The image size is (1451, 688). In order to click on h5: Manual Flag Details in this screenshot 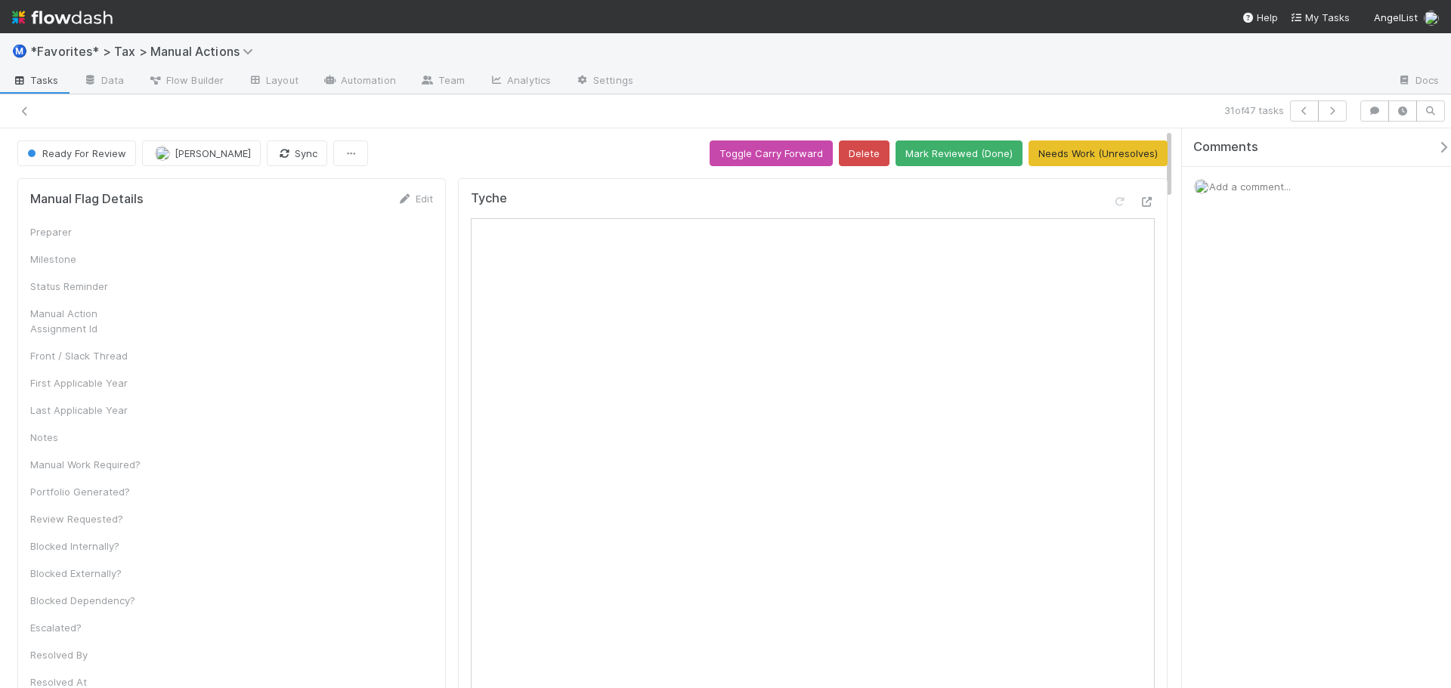, I will do `click(87, 199)`.